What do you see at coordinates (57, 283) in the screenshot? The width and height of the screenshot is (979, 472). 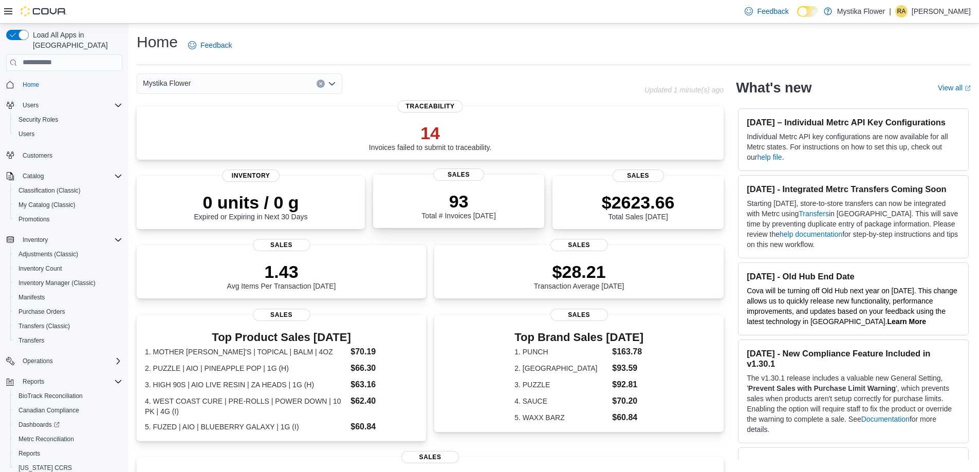 I see `a: Inventory Manager (Classic)` at bounding box center [57, 283].